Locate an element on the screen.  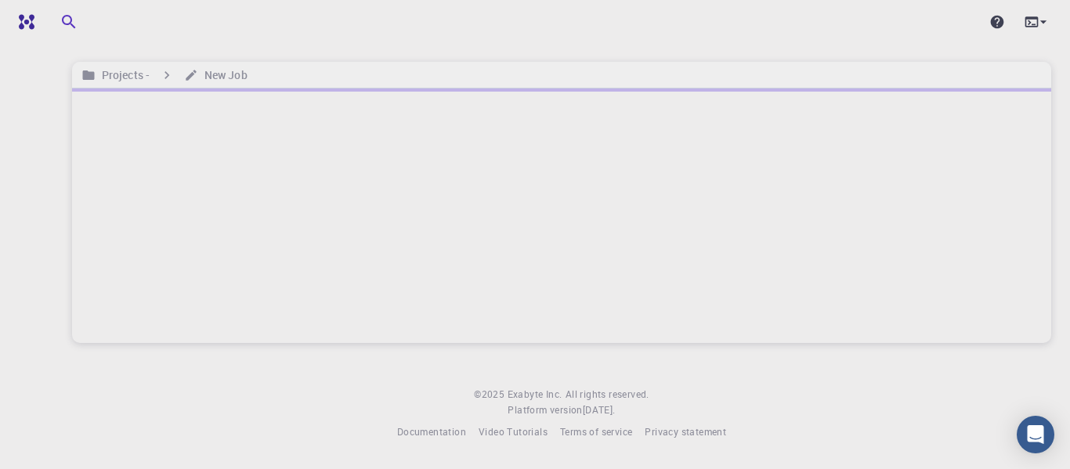
nav: breadcrumb is located at coordinates (164, 75).